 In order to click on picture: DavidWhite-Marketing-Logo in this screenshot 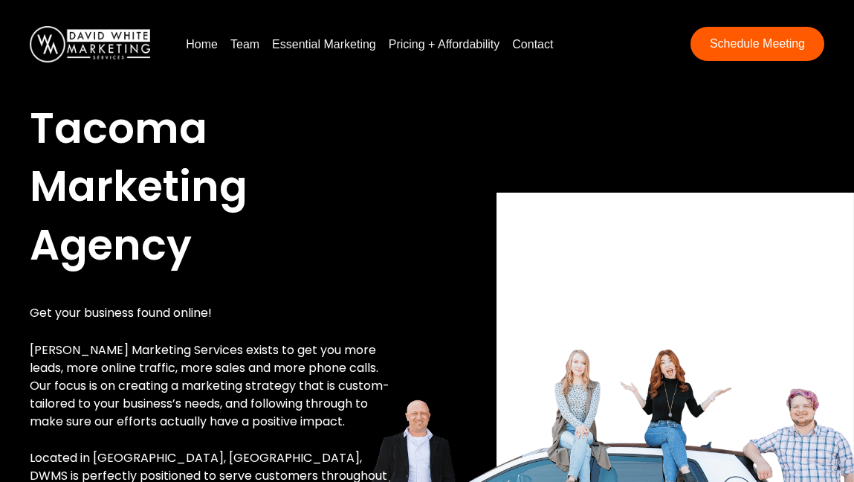, I will do `click(90, 42)`.